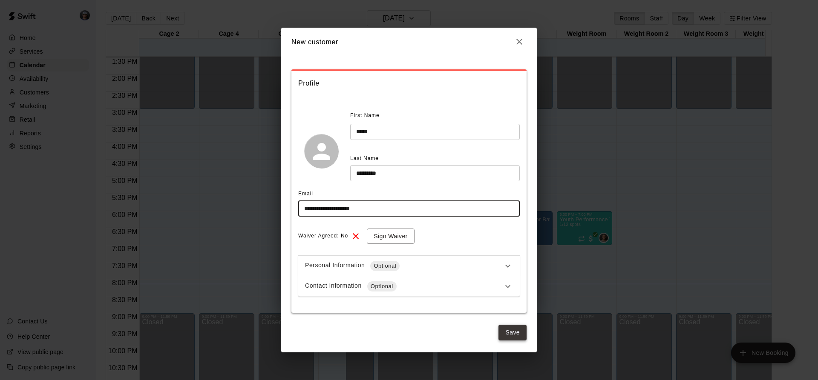  I want to click on button: Sign Waiver, so click(390, 236).